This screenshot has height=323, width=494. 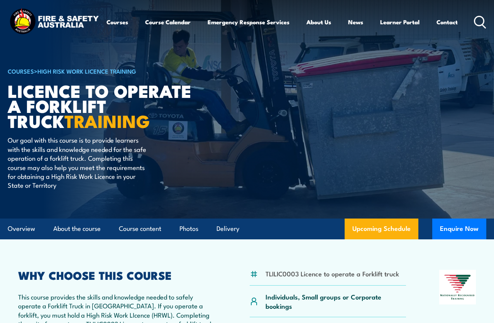 What do you see at coordinates (189, 229) in the screenshot?
I see `a: Photos` at bounding box center [189, 229].